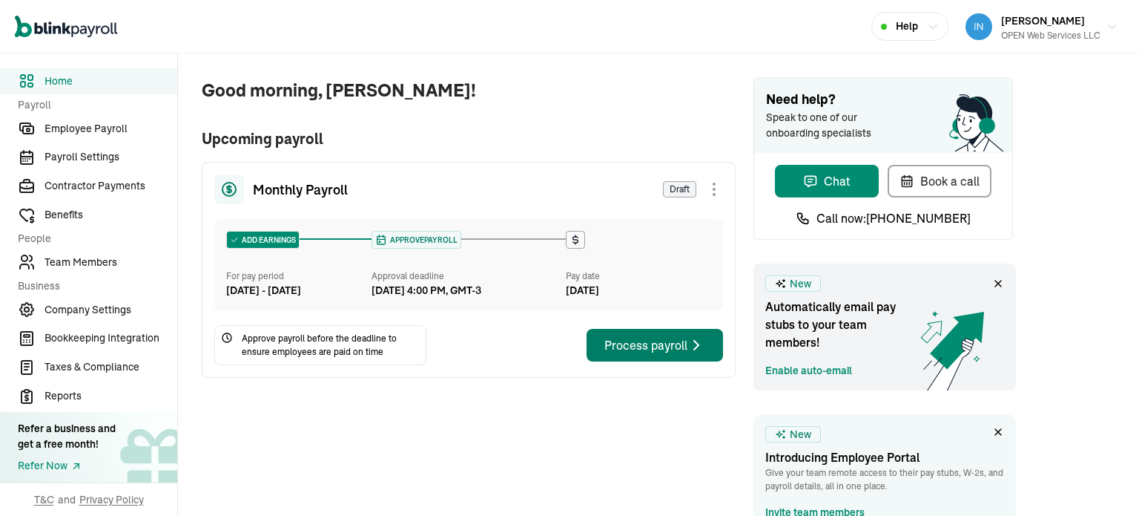 This screenshot has height=516, width=1139. What do you see at coordinates (655, 345) in the screenshot?
I see `div: Process payroll` at bounding box center [655, 345].